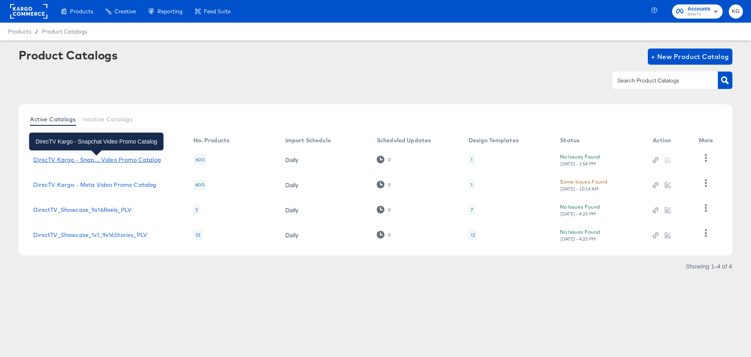 The width and height of the screenshot is (751, 357). I want to click on div: 5, so click(197, 210).